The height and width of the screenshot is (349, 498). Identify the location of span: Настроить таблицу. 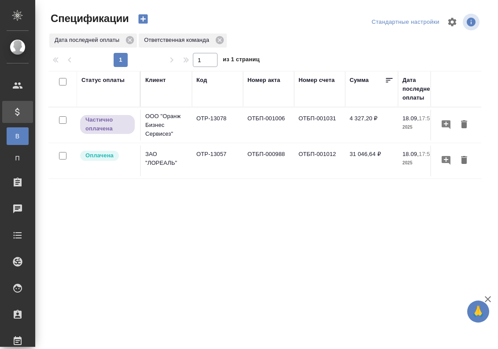
(452, 22).